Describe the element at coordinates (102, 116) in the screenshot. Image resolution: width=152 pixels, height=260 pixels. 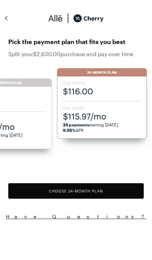
I see `span: $115.97/mo` at that location.